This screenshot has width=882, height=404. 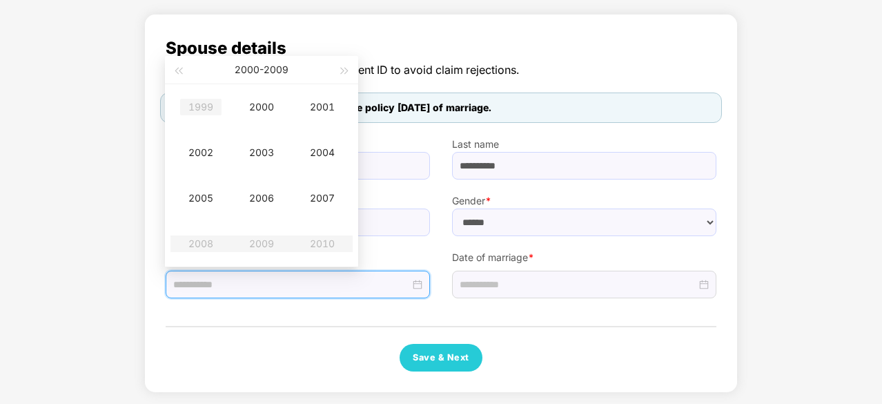 What do you see at coordinates (584, 258) in the screenshot?
I see `label: Date of marriage` at bounding box center [584, 258].